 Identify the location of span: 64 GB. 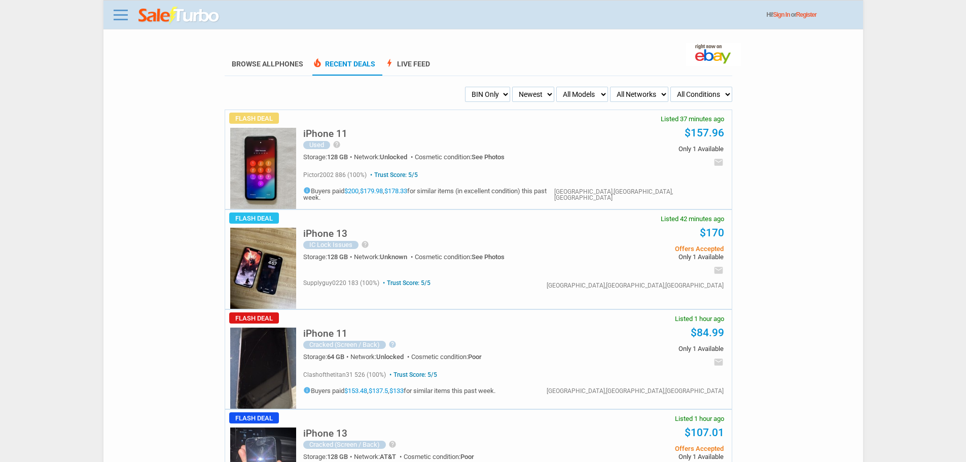
(336, 356).